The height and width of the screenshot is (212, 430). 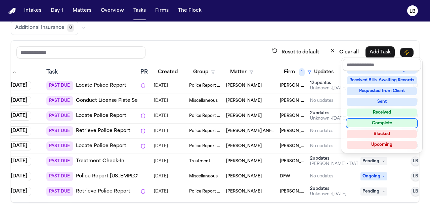 What do you see at coordinates (382, 102) in the screenshot?
I see `div: Sent` at bounding box center [382, 102].